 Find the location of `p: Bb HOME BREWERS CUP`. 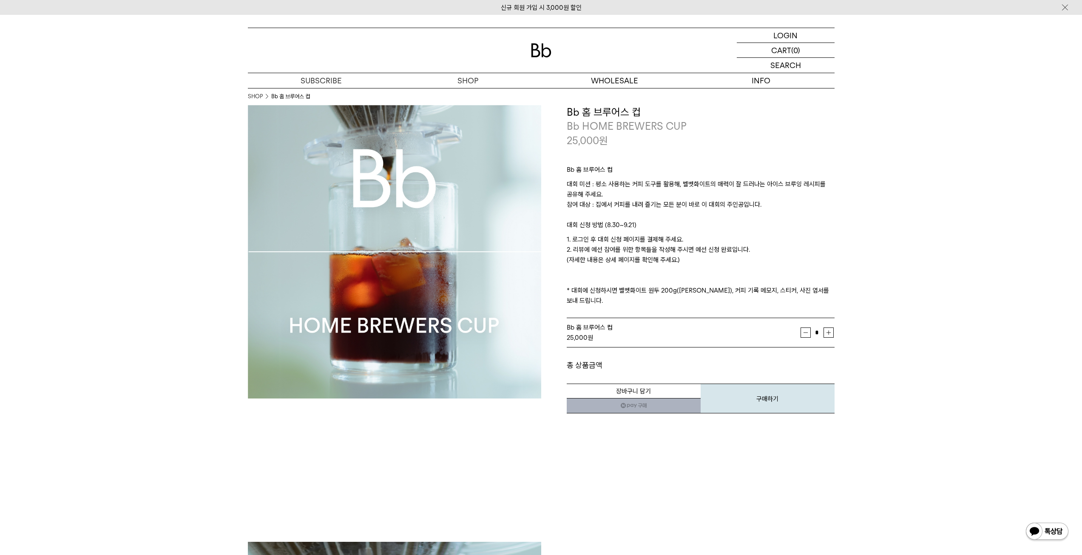

p: Bb HOME BREWERS CUP is located at coordinates (700, 126).